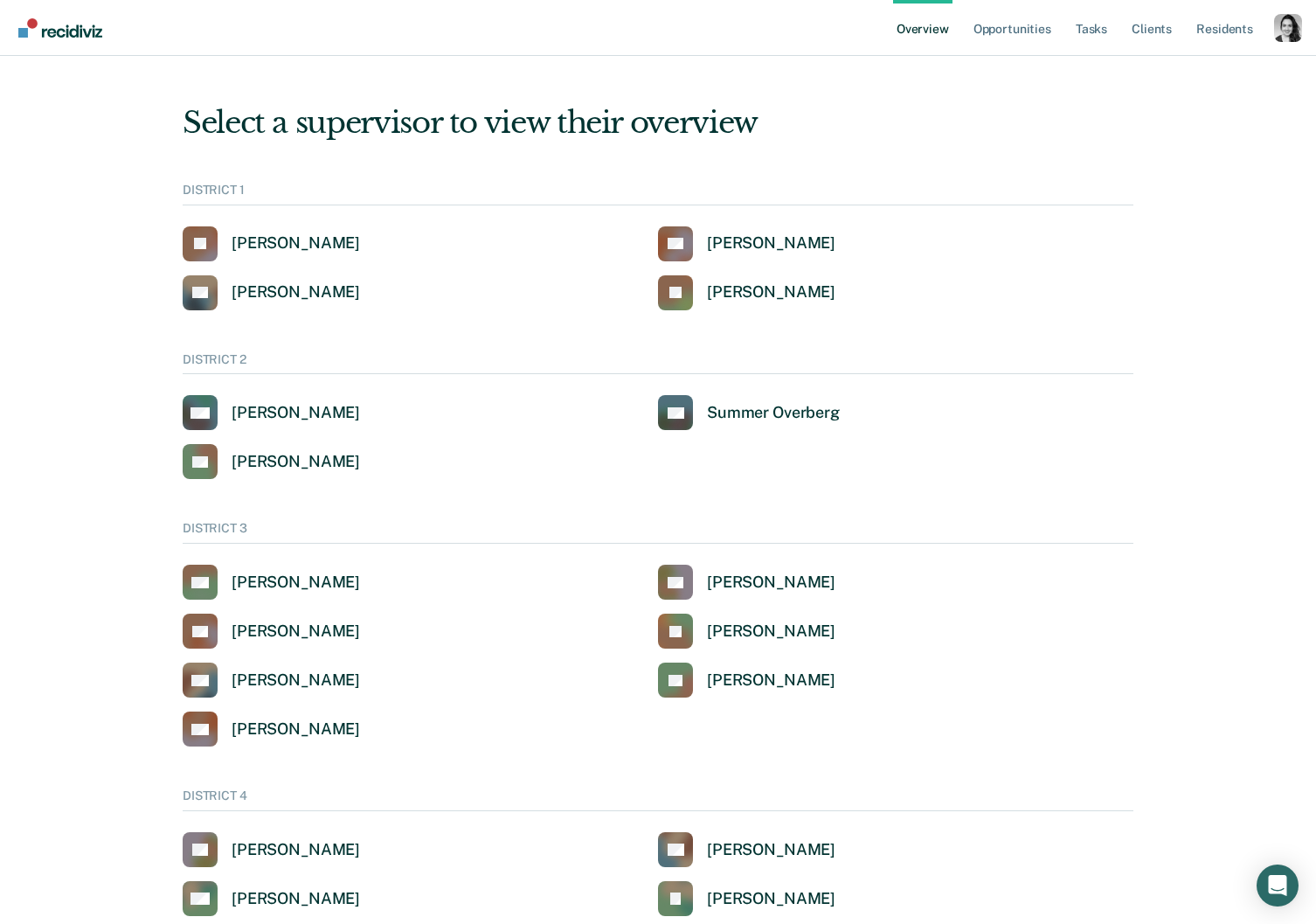  I want to click on div: DISTRICT 4, so click(658, 799).